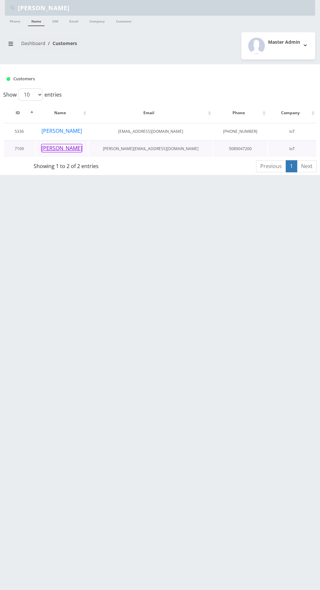 Image resolution: width=320 pixels, height=590 pixels. What do you see at coordinates (165, 8) in the screenshot?
I see `input: Search Teltik` at bounding box center [165, 8].